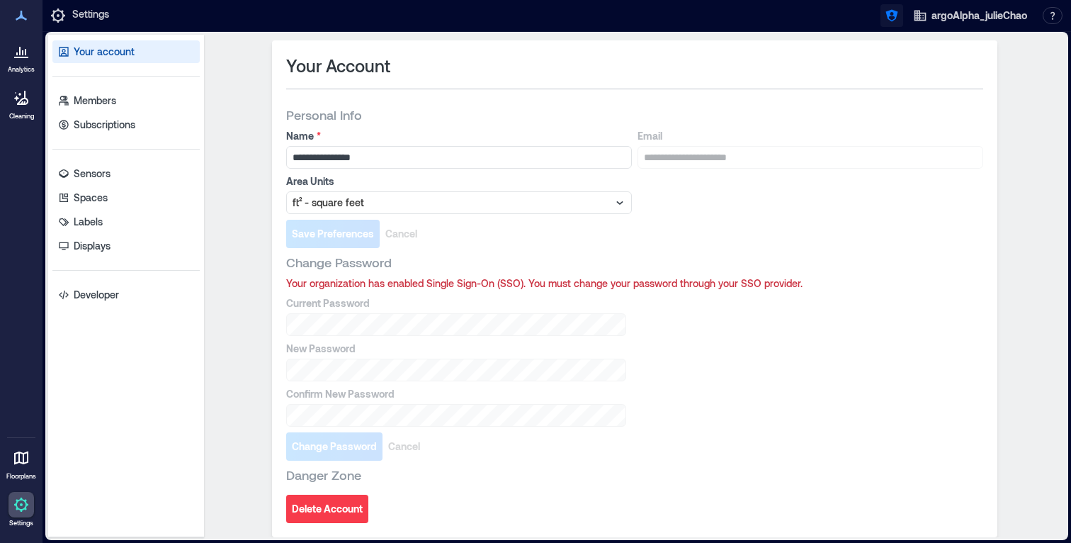 The image size is (1071, 543). What do you see at coordinates (21, 116) in the screenshot?
I see `p: Cleaning` at bounding box center [21, 116].